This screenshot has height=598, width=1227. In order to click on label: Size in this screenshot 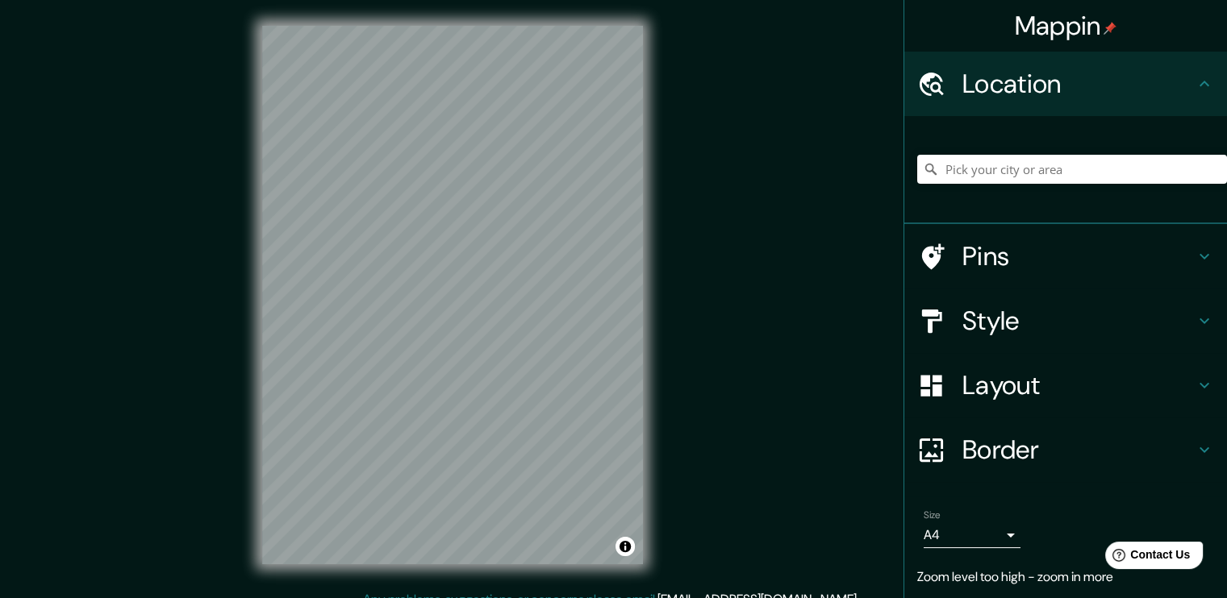, I will do `click(932, 515)`.